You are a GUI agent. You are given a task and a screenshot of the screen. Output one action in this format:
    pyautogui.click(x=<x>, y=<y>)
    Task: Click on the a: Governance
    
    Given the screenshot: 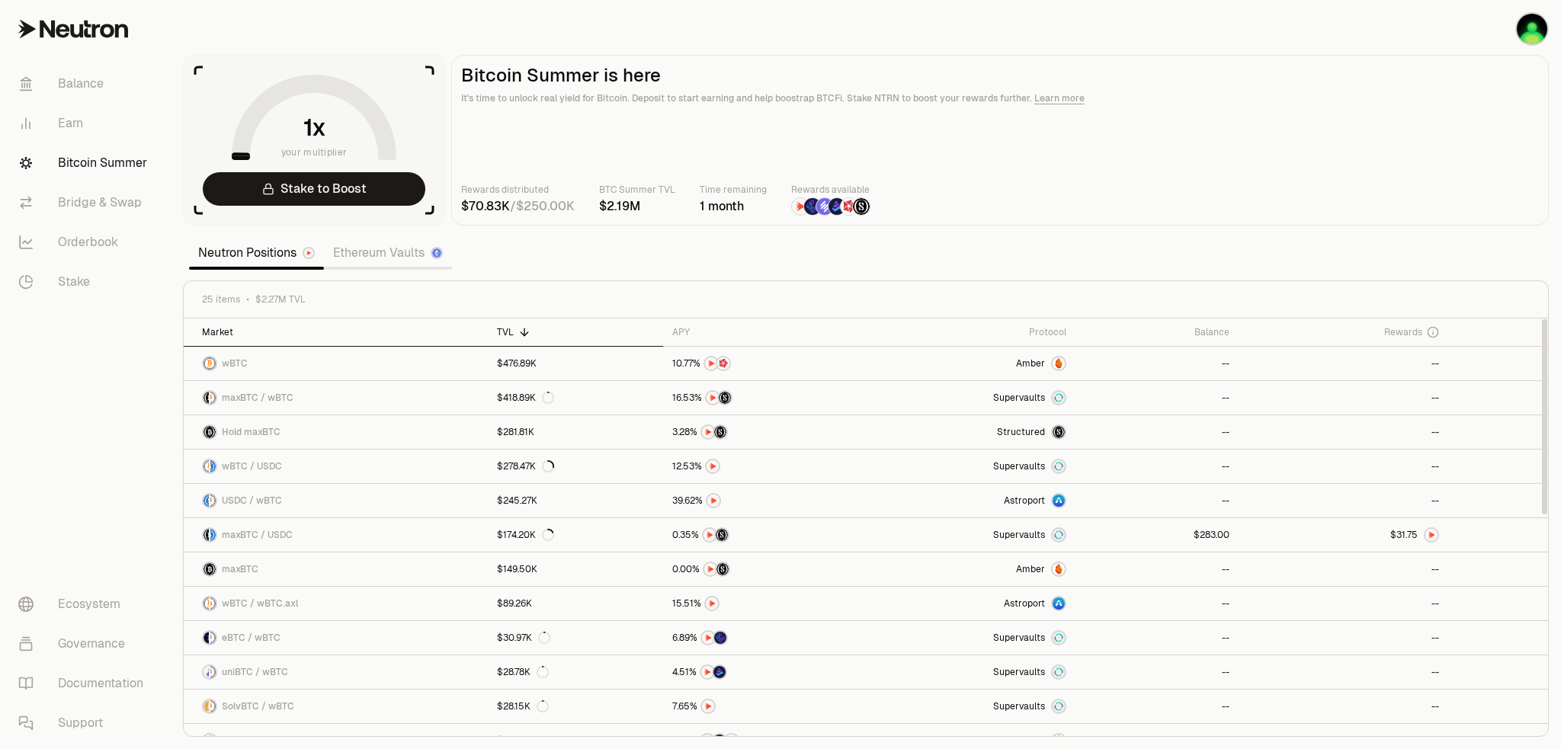 What is the action you would take?
    pyautogui.click(x=85, y=644)
    